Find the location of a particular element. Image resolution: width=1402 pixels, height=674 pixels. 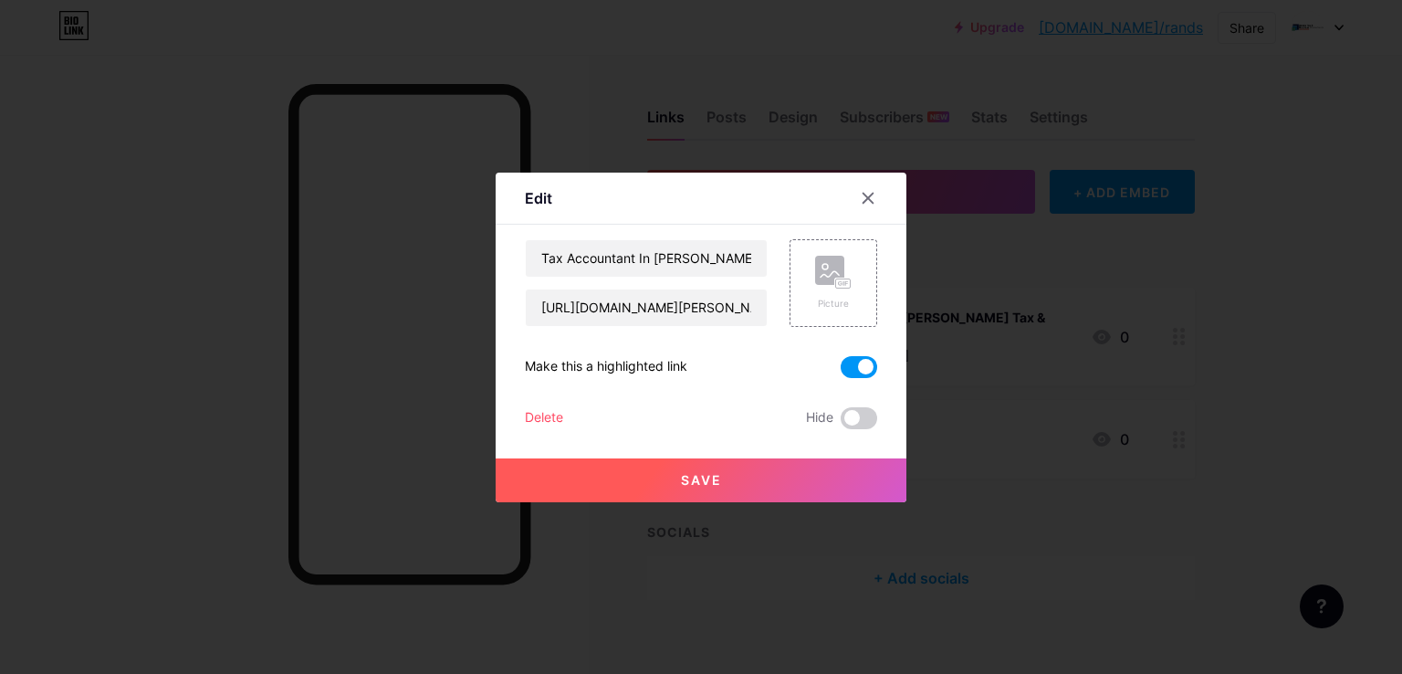

div: Make this a highlighted link is located at coordinates (606, 367).